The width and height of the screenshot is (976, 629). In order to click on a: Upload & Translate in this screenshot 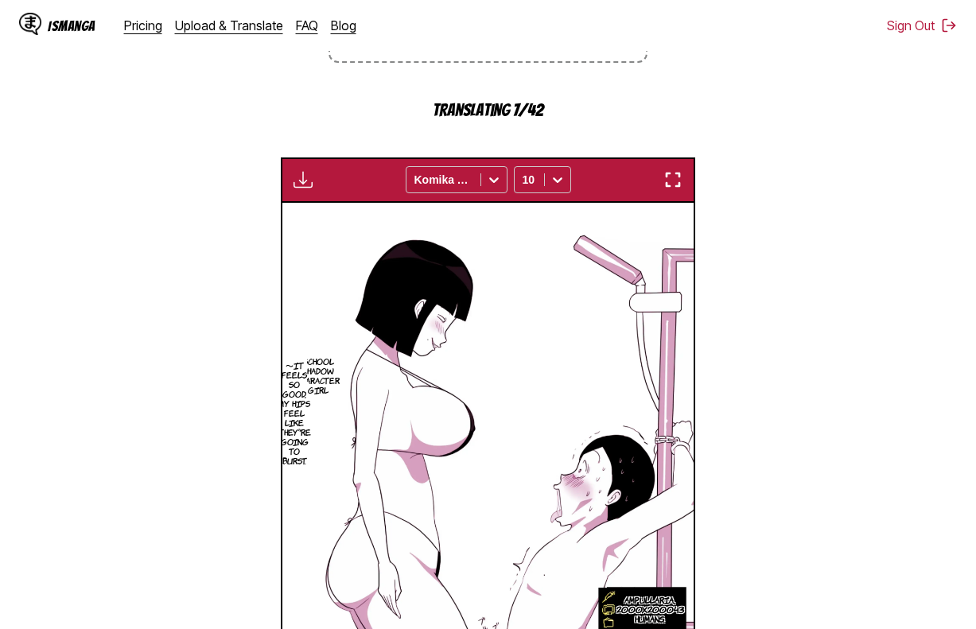, I will do `click(229, 25)`.